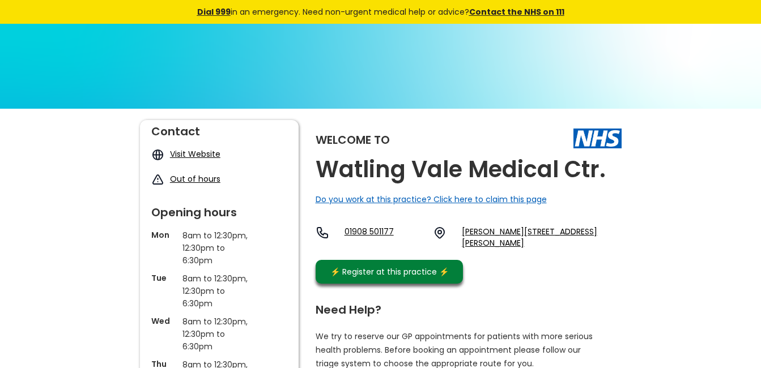  I want to click on strong: Dial 999, so click(214, 12).